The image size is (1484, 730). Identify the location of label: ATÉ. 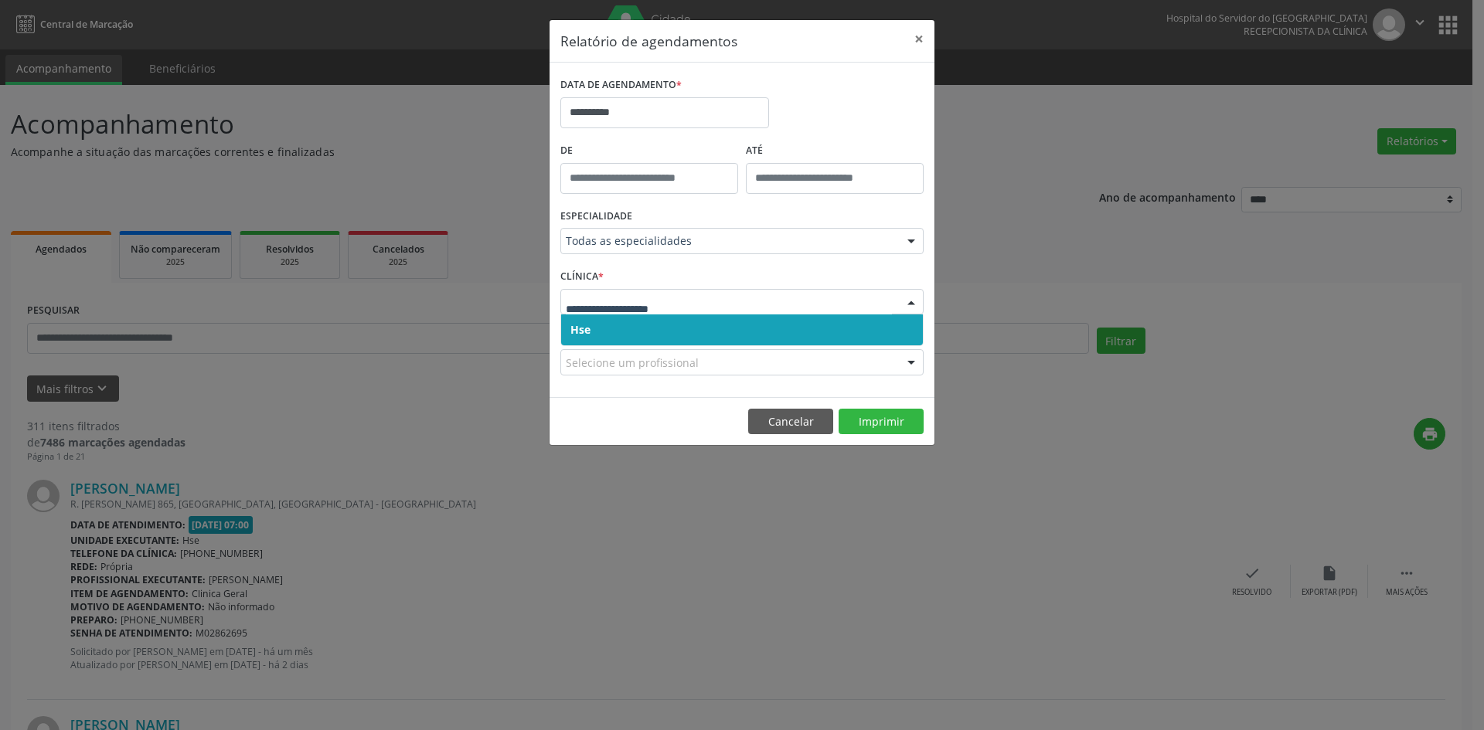
(835, 151).